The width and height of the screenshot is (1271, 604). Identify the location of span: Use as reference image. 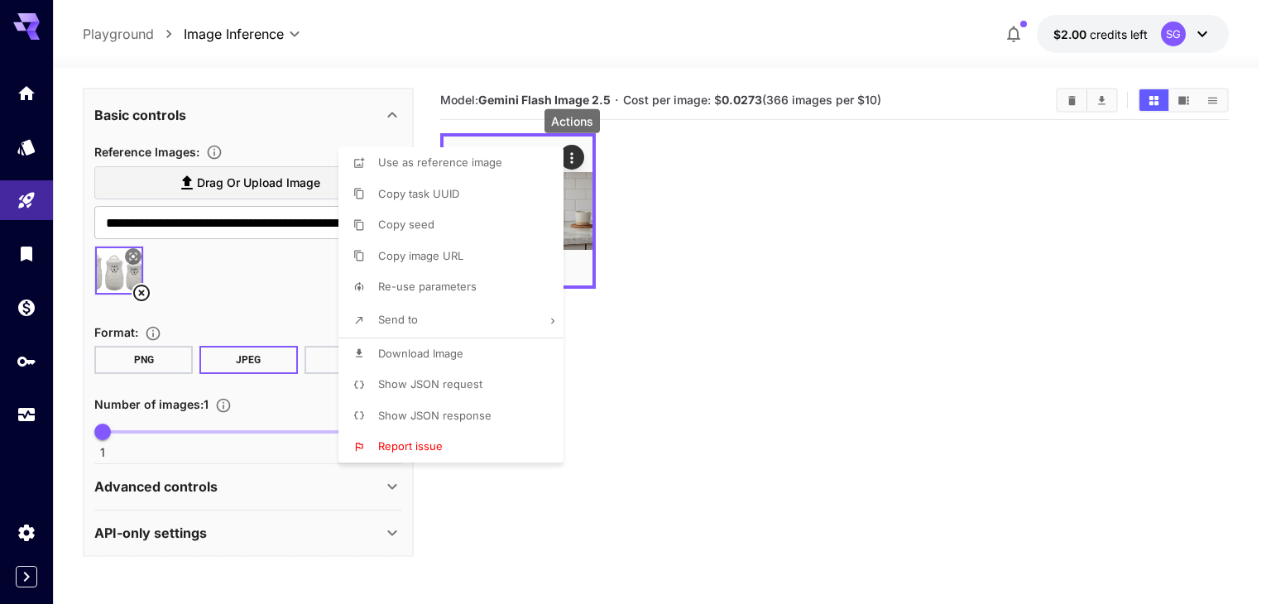
(440, 162).